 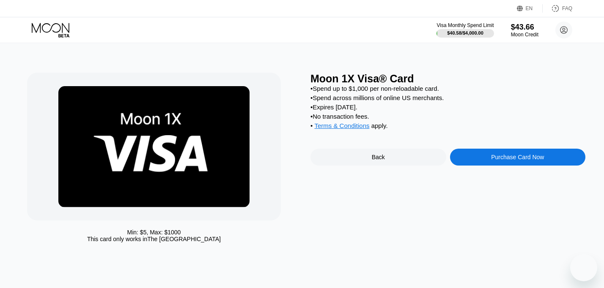 I want to click on div: • No transaction fees., so click(x=448, y=116).